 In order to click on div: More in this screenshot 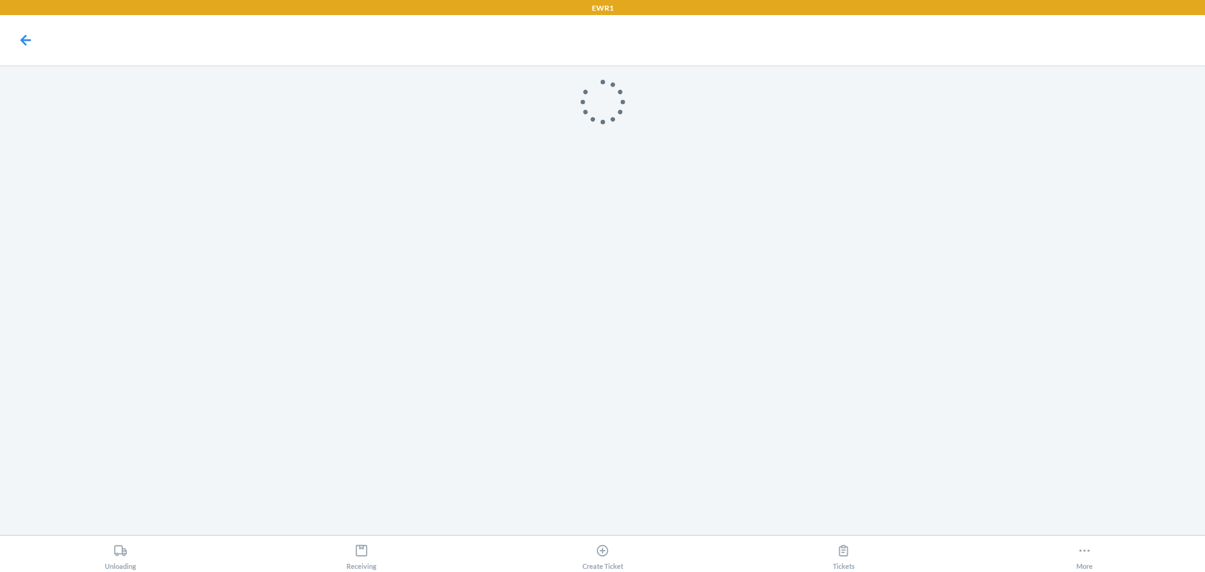, I will do `click(1085, 554)`.